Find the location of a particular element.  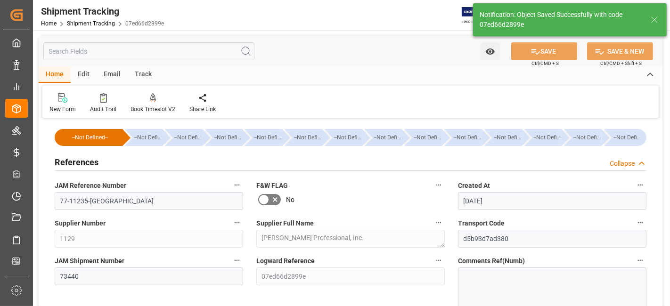

div: Collapse is located at coordinates (622, 163).